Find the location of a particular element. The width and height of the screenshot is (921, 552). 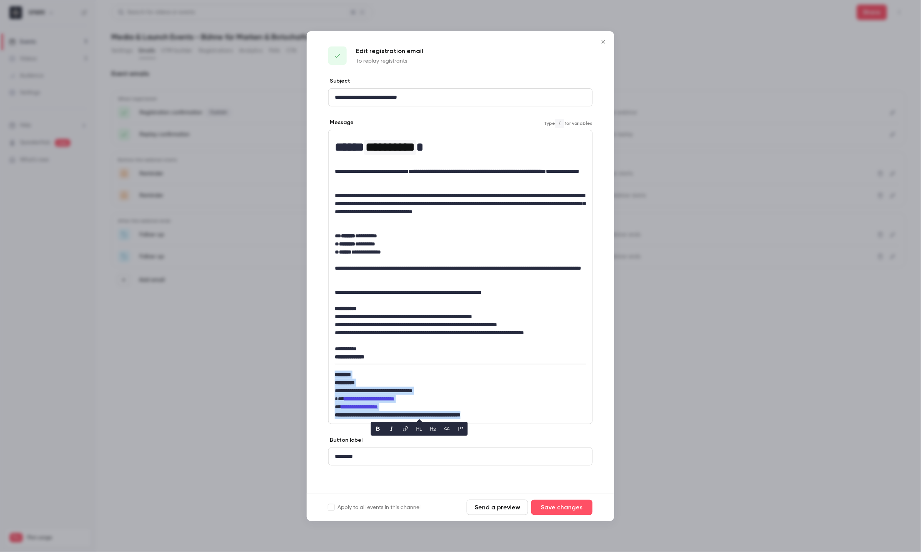

label: Apply to all events in this channel is located at coordinates (374, 508).